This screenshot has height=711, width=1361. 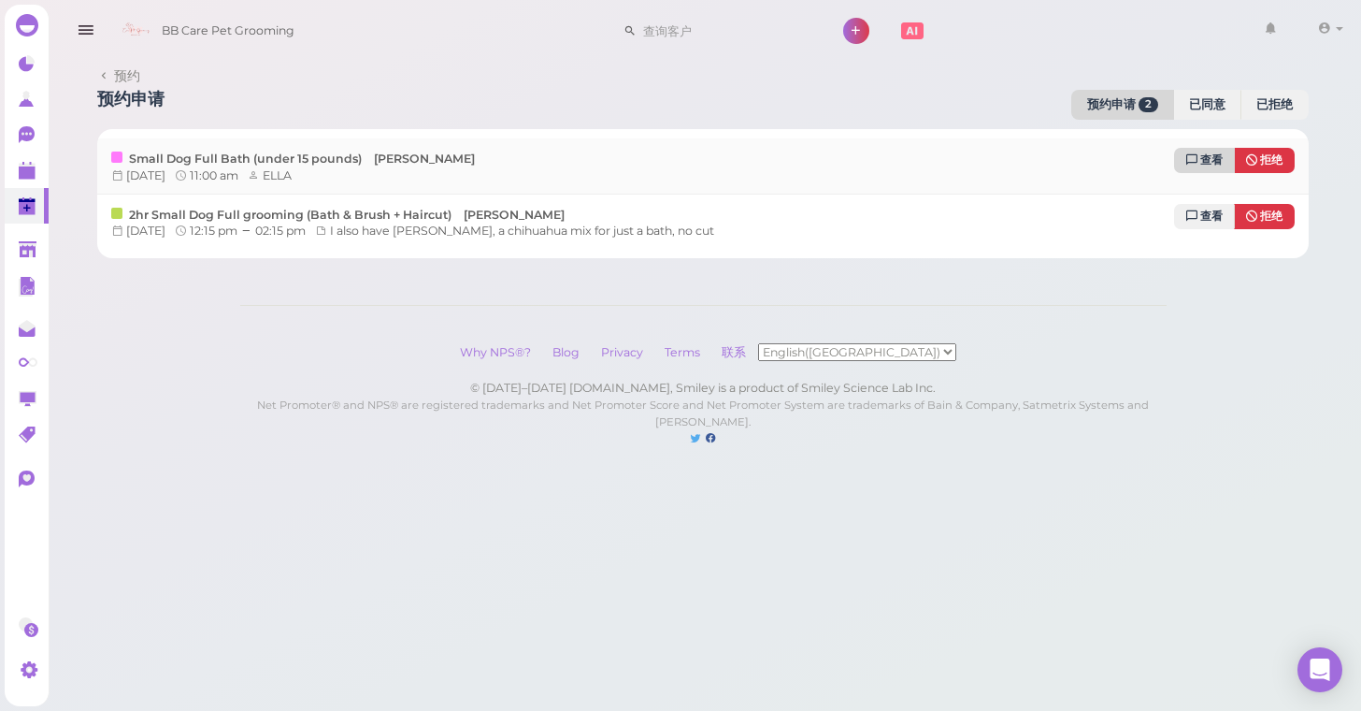 I want to click on div: Open Intercom Messenger, so click(x=1320, y=669).